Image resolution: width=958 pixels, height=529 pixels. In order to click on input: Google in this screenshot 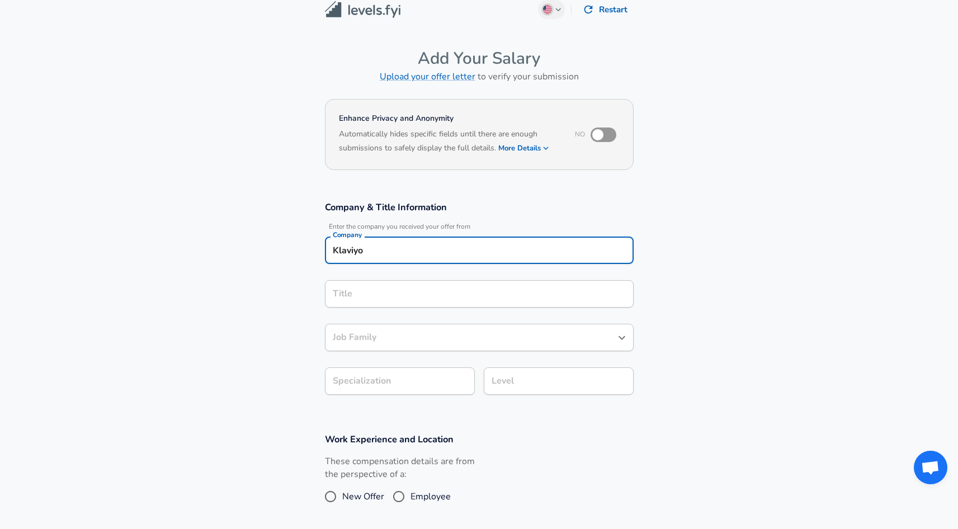, I will do `click(479, 250)`.